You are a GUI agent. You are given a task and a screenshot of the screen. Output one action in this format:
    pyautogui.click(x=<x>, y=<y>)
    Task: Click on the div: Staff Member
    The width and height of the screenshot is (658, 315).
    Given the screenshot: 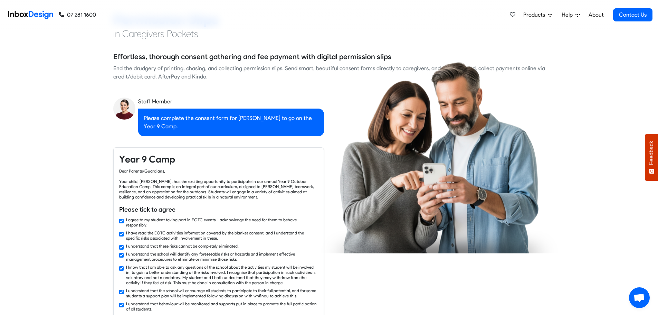 What is the action you would take?
    pyautogui.click(x=231, y=102)
    